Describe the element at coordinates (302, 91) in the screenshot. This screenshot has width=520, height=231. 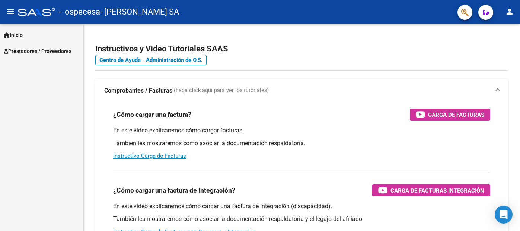
I see `mat-expansion-panel-header: Comprobantes / Facturas (haga click aquí para ver los tutoriales)` at that location.